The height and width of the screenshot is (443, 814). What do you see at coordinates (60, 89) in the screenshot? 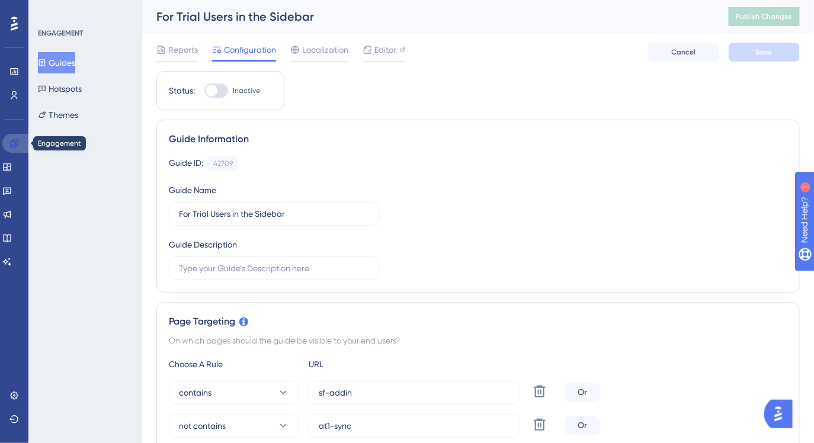
I see `button: Hotspots` at bounding box center [60, 89].